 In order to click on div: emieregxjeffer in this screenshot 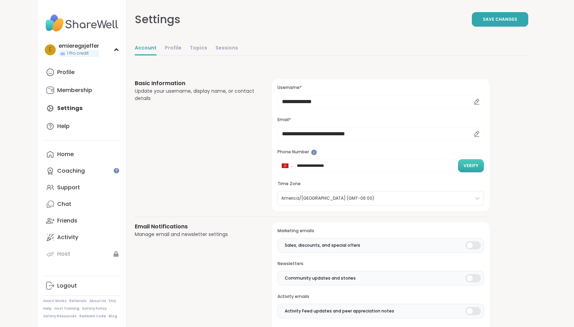, I will do `click(79, 46)`.